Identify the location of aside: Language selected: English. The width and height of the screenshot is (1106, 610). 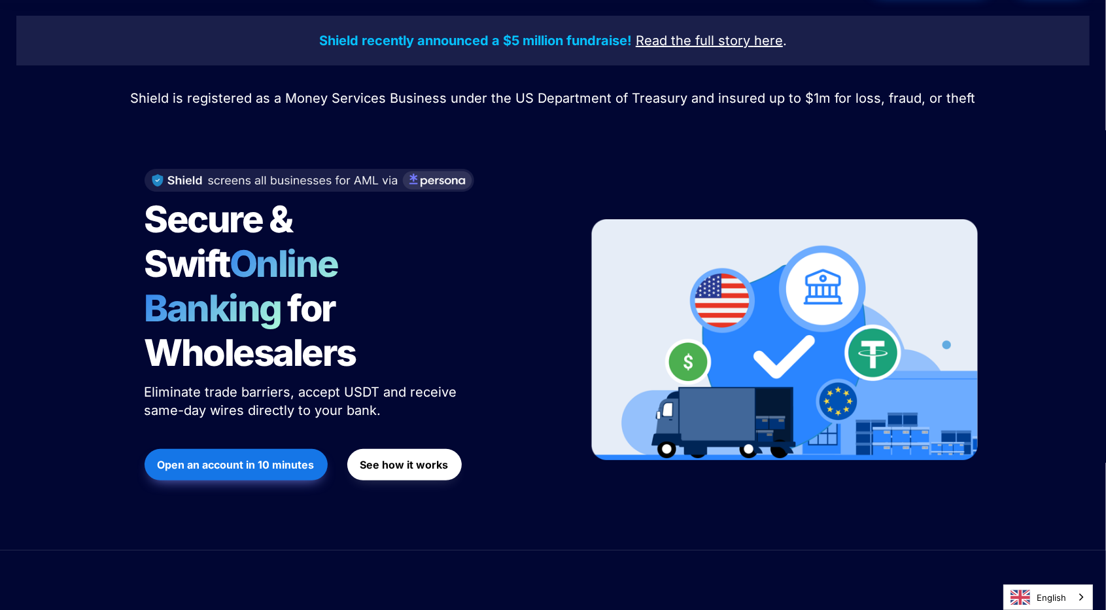
(1048, 597).